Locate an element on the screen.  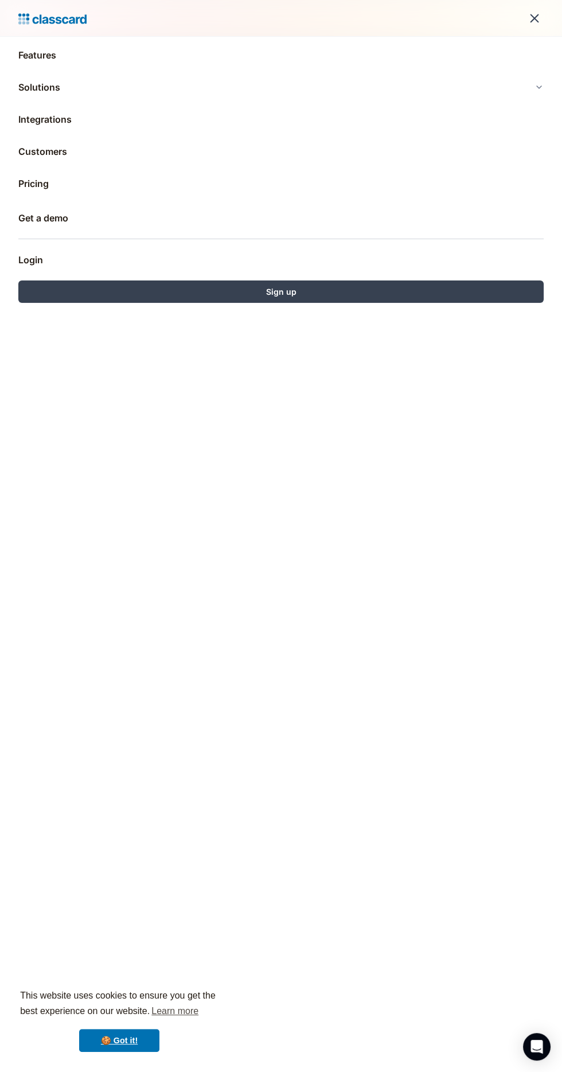
div: Sign up is located at coordinates (281, 291).